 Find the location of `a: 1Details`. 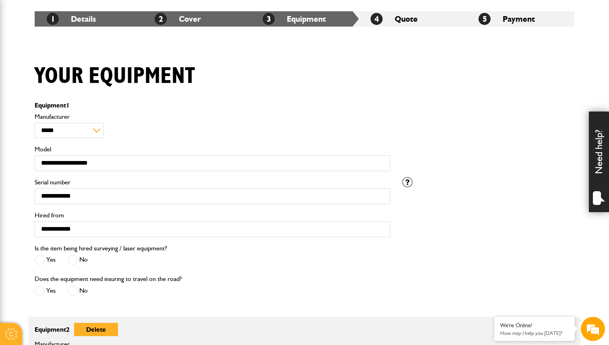

a: 1Details is located at coordinates (71, 19).